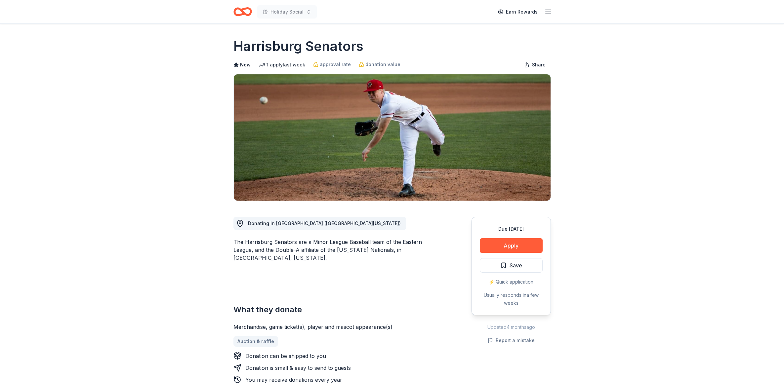  What do you see at coordinates (511, 327) in the screenshot?
I see `div: Updated 4 months ago` at bounding box center [511, 327].